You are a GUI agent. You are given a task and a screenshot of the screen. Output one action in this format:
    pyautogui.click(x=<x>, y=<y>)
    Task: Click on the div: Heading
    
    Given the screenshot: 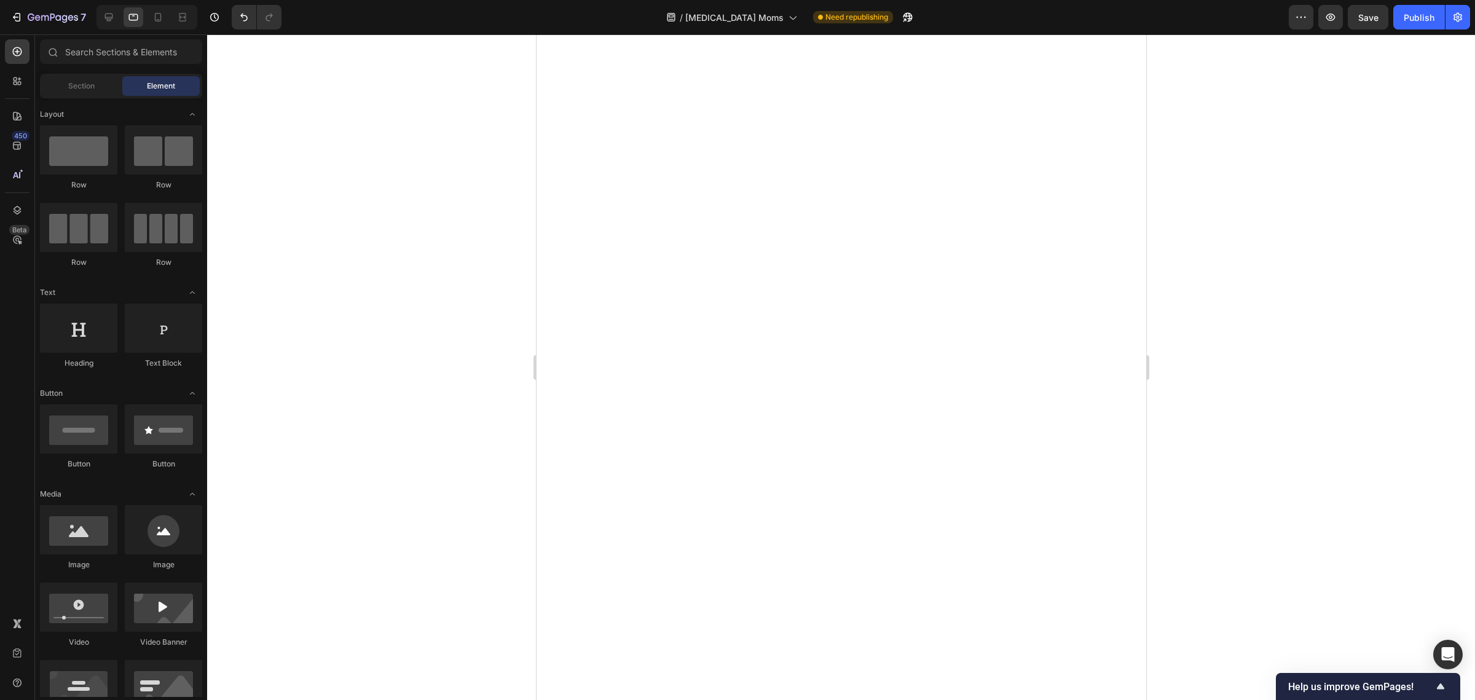 What is the action you would take?
    pyautogui.click(x=79, y=363)
    